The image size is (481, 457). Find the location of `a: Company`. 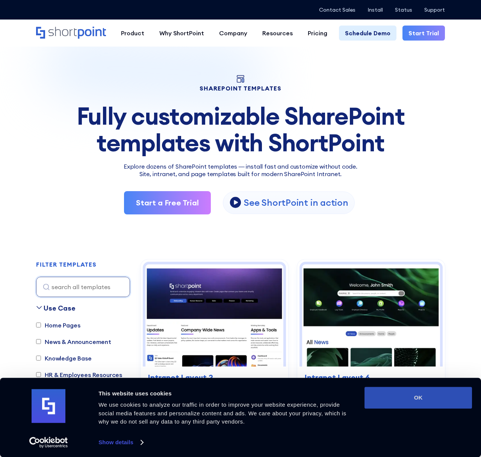

a: Company is located at coordinates (233, 33).